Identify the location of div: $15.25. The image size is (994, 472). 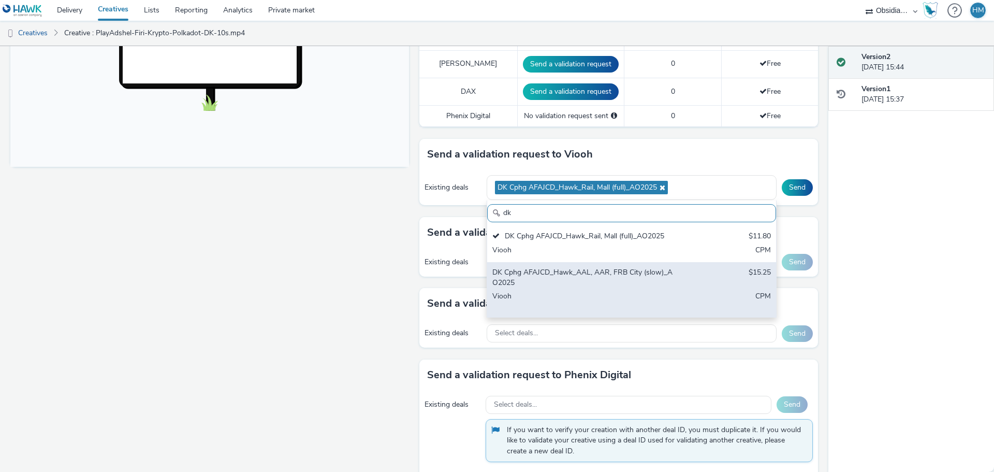
(759, 277).